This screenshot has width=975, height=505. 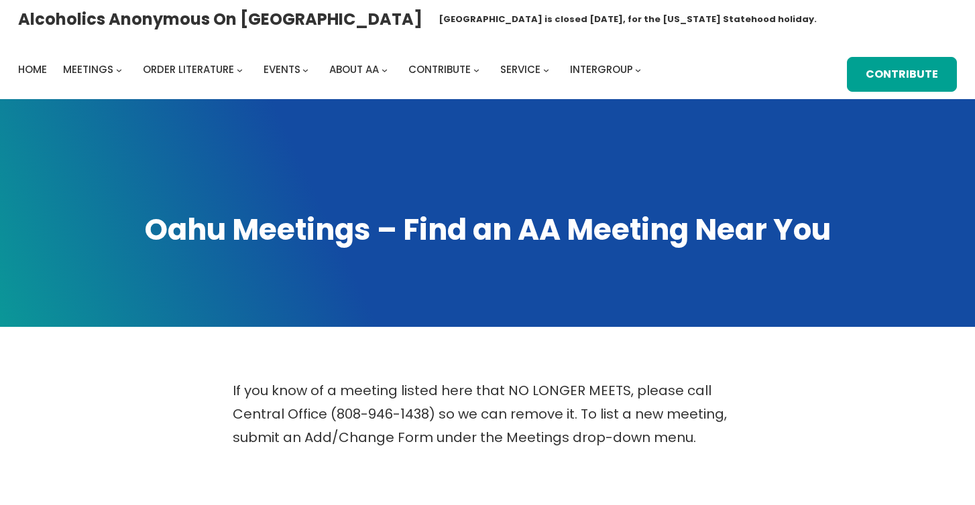 I want to click on button: Service submenu, so click(x=546, y=69).